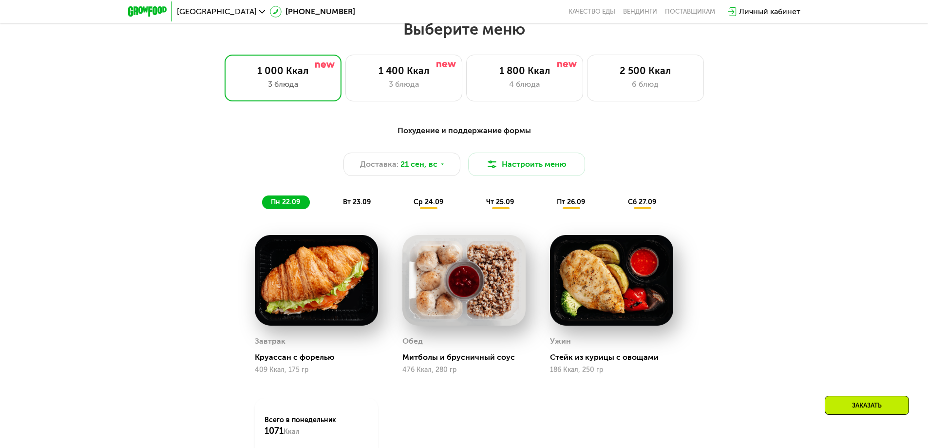 The height and width of the screenshot is (448, 928). What do you see at coordinates (615, 357) in the screenshot?
I see `div: Стейк из курицы с овощами` at bounding box center [615, 357].